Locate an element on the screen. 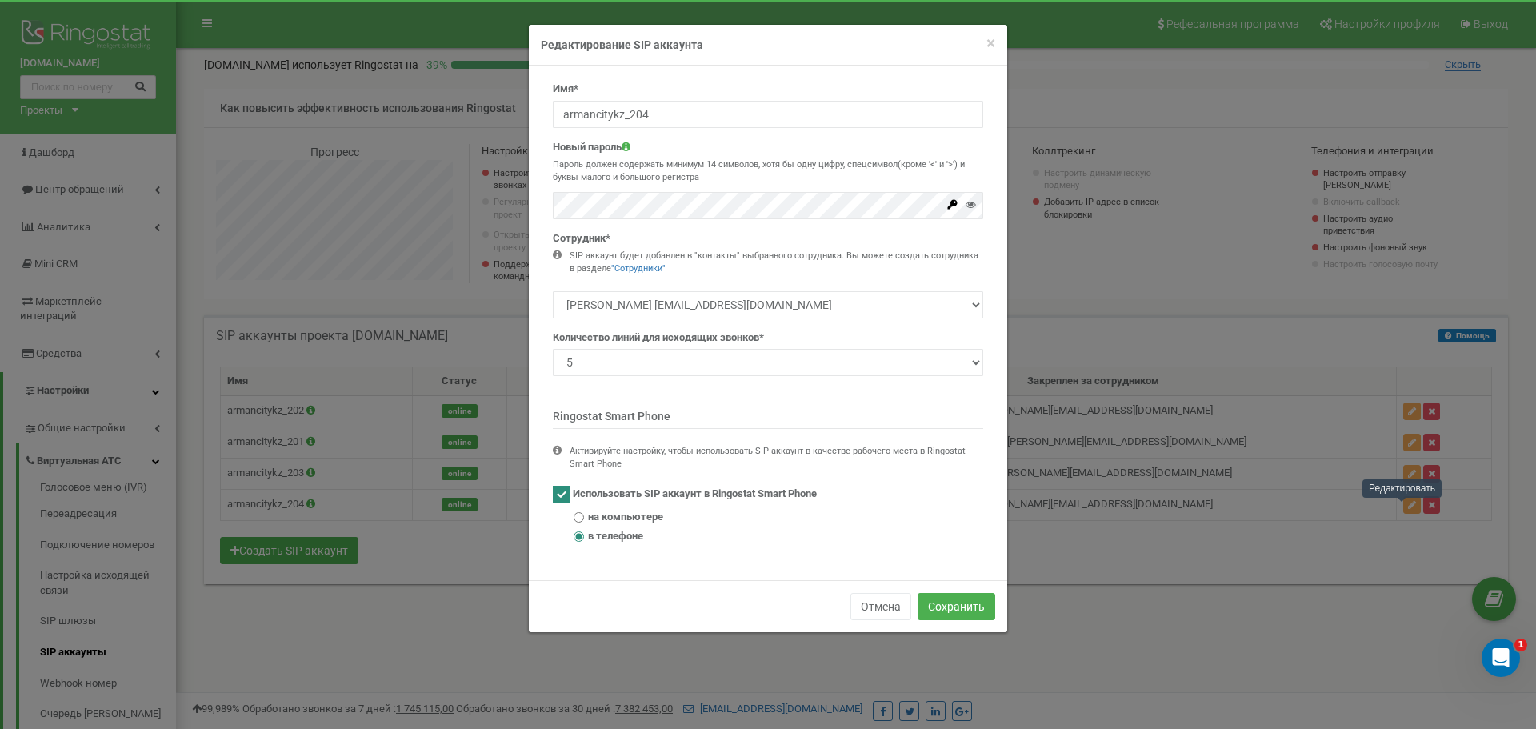  div: SIP аккаунт будет добавлен в "контакты" выбранного сотрудника. Вы можете создать сотрудника в раз... is located at coordinates (776, 262).